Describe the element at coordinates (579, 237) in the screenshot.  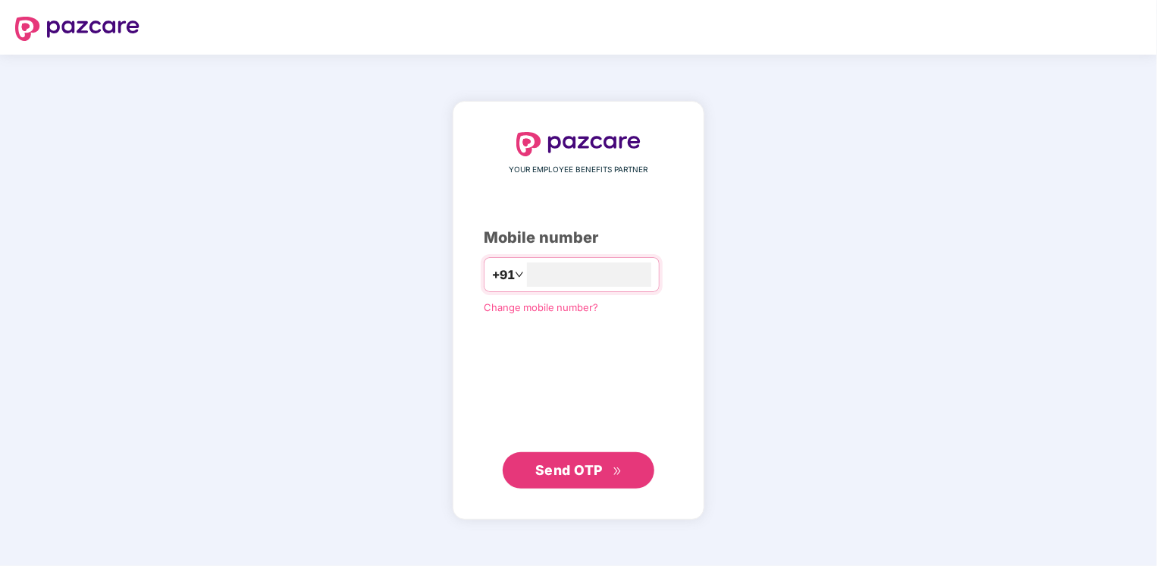
I see `div: Mobile number` at that location.